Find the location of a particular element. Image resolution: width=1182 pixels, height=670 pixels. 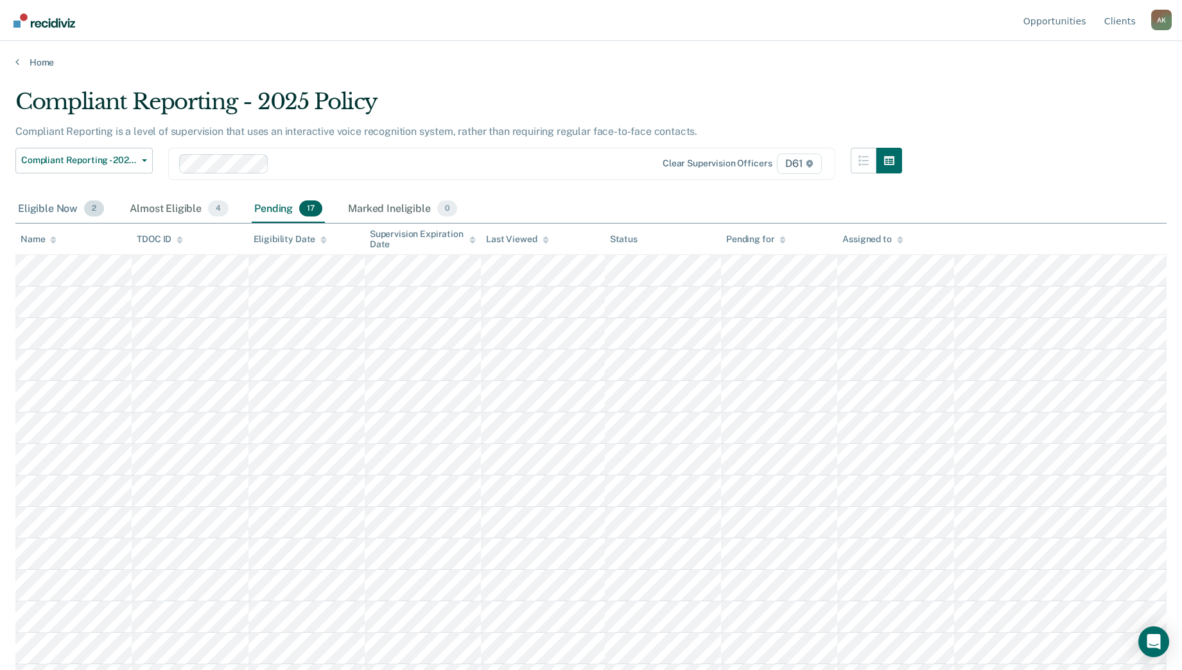

div: Eligibility Date is located at coordinates (290, 239).